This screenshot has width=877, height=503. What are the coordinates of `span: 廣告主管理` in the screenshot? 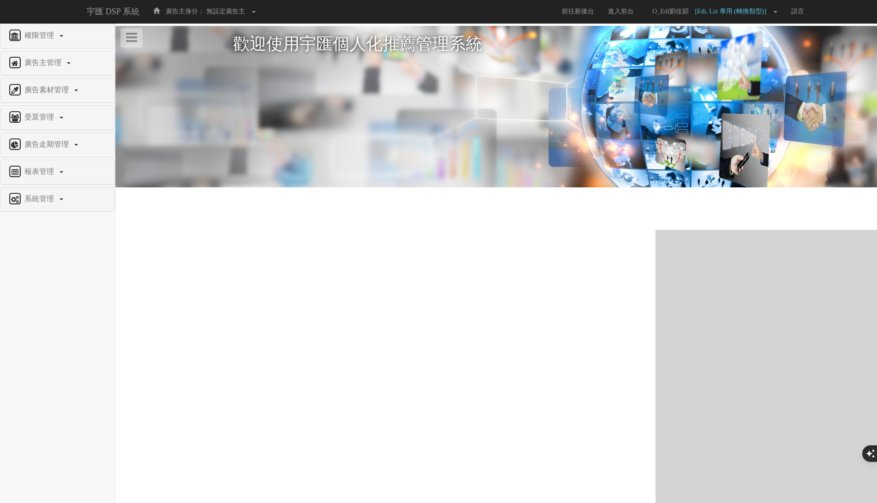 It's located at (44, 62).